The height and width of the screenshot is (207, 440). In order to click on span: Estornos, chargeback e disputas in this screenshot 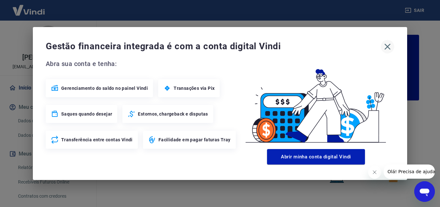, I will do `click(173, 114)`.